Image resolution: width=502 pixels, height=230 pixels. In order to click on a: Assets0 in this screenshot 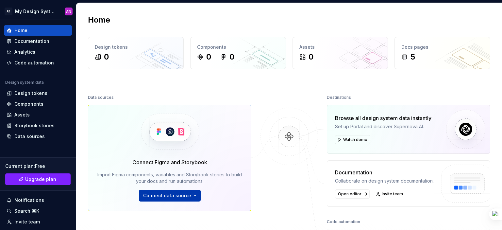, I will do `click(340, 53)`.